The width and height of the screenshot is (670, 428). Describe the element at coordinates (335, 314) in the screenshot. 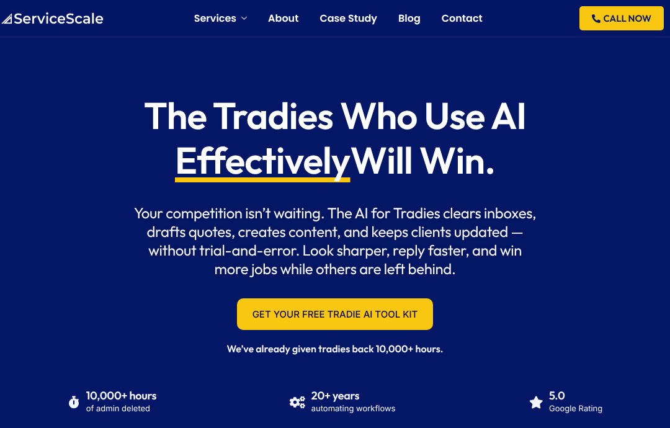

I see `a: Get Your FRee Tradie AI Tool Kit` at that location.